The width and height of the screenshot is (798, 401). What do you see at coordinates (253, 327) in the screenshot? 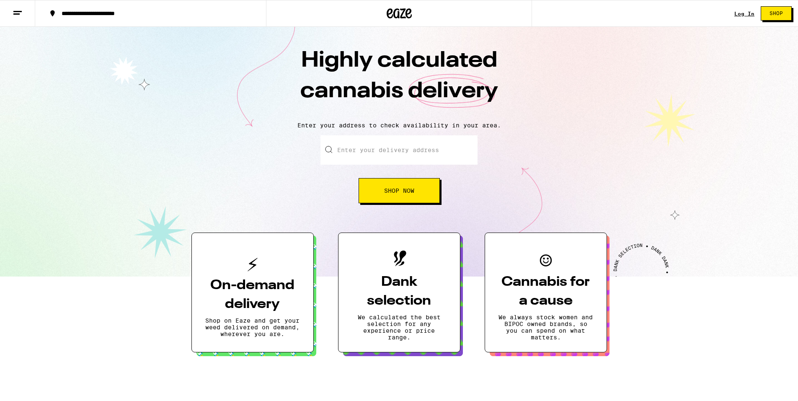
I see `p: Shop on Eaze and get your weed delivered on demand, wherever you are.` at bounding box center [253, 327].